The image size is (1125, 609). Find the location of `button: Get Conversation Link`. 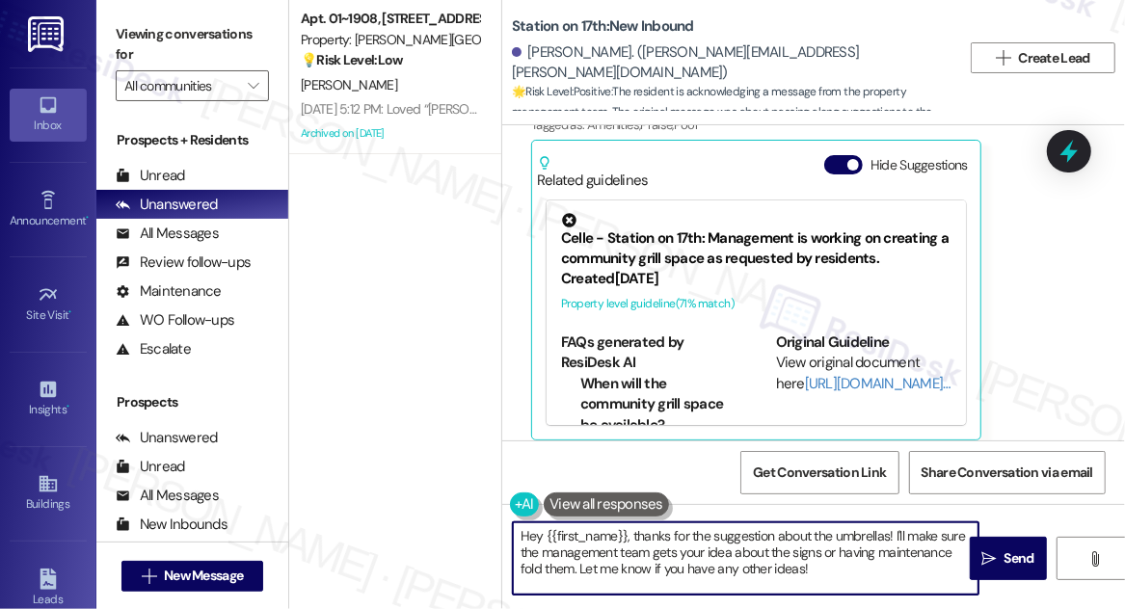

button: Get Conversation Link is located at coordinates (820, 473).